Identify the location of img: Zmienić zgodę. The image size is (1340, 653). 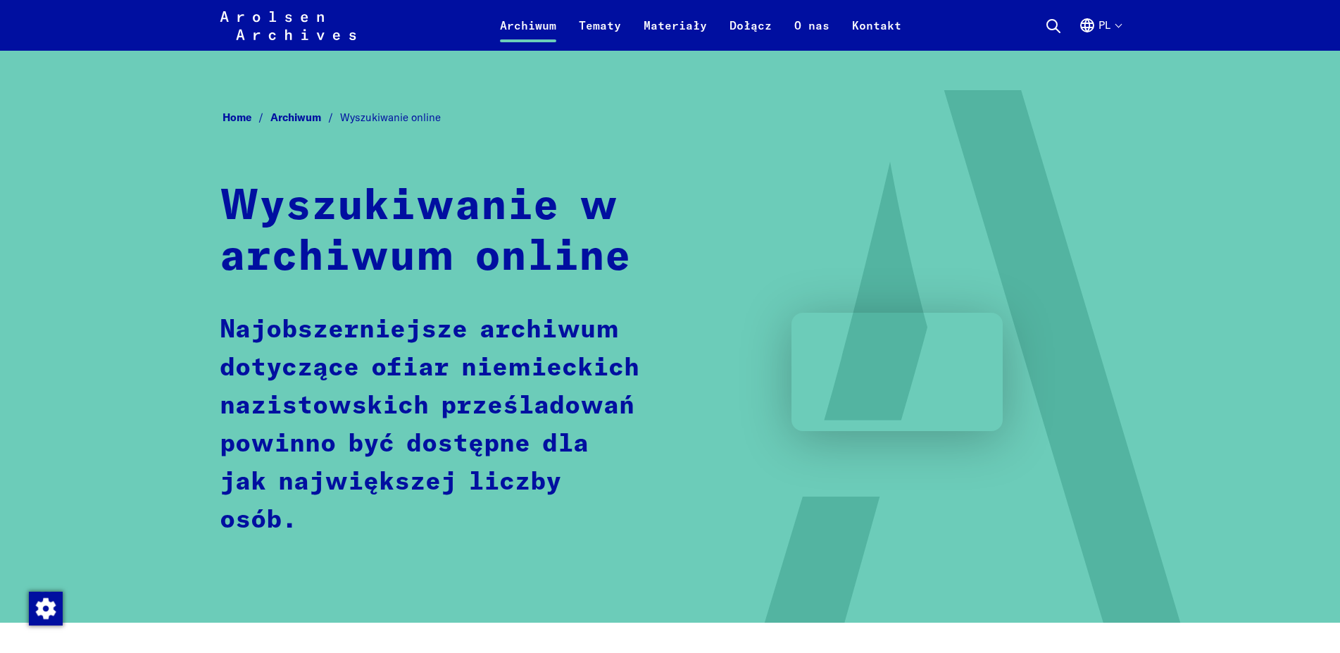
(46, 608).